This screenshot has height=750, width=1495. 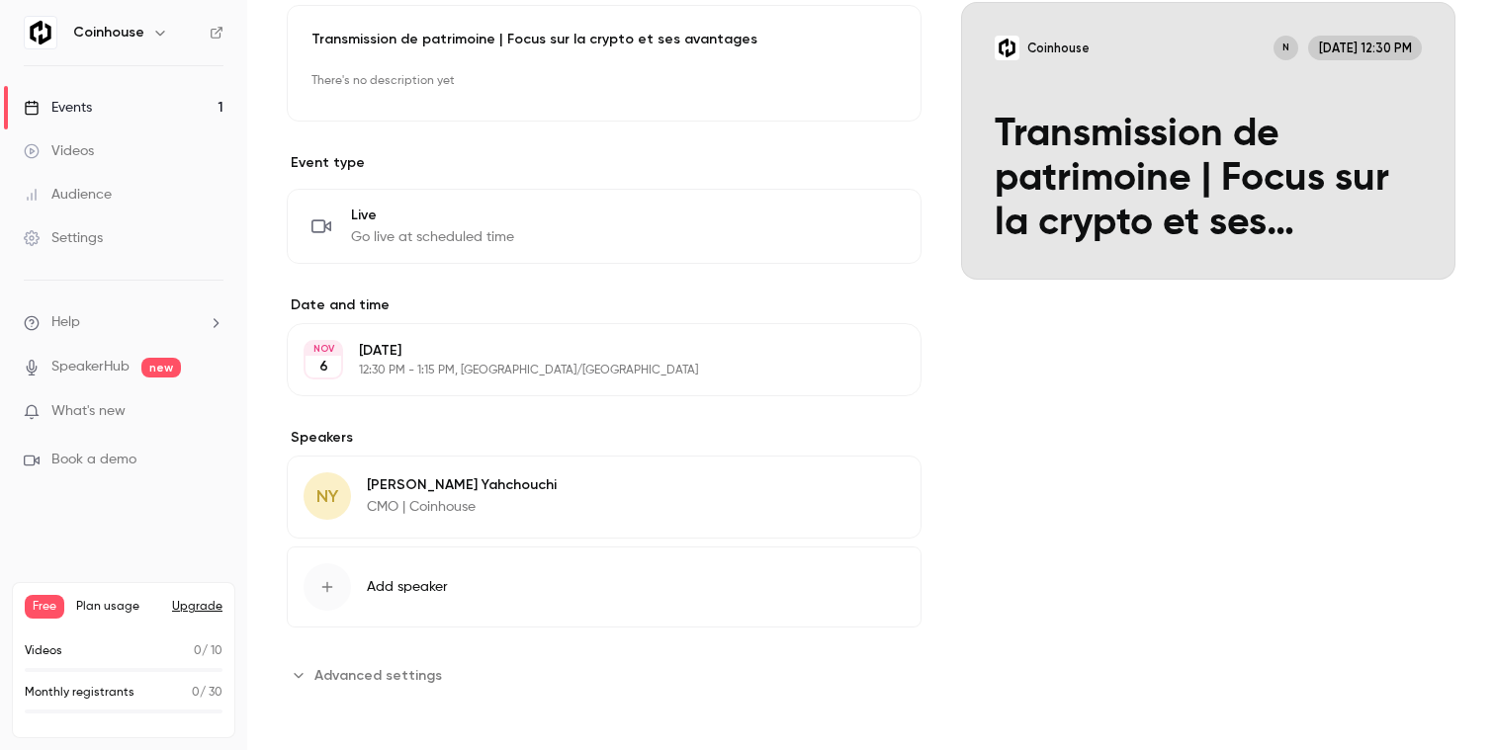 I want to click on h6: Coinhouse, so click(x=109, y=33).